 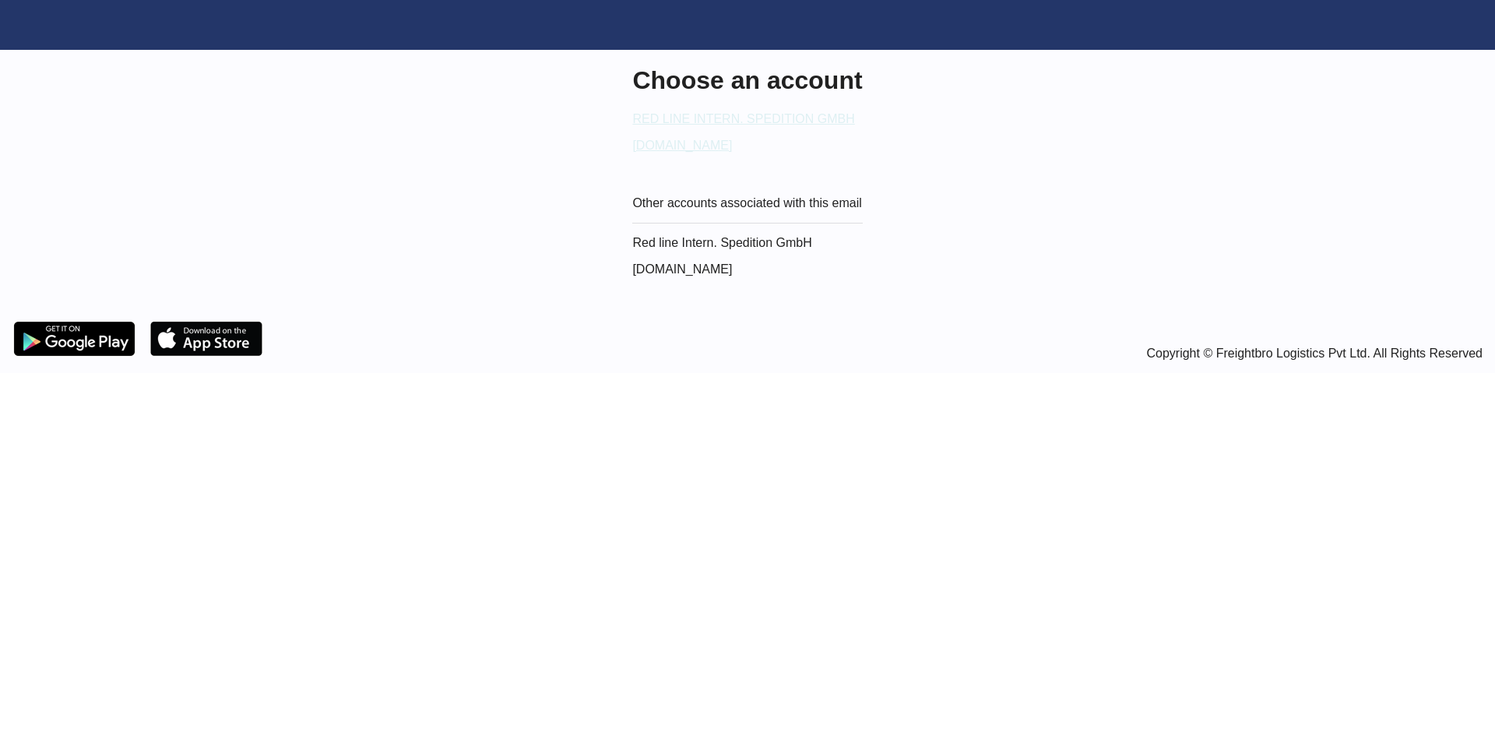 I want to click on p: Other accounts associated with this email, so click(x=747, y=203).